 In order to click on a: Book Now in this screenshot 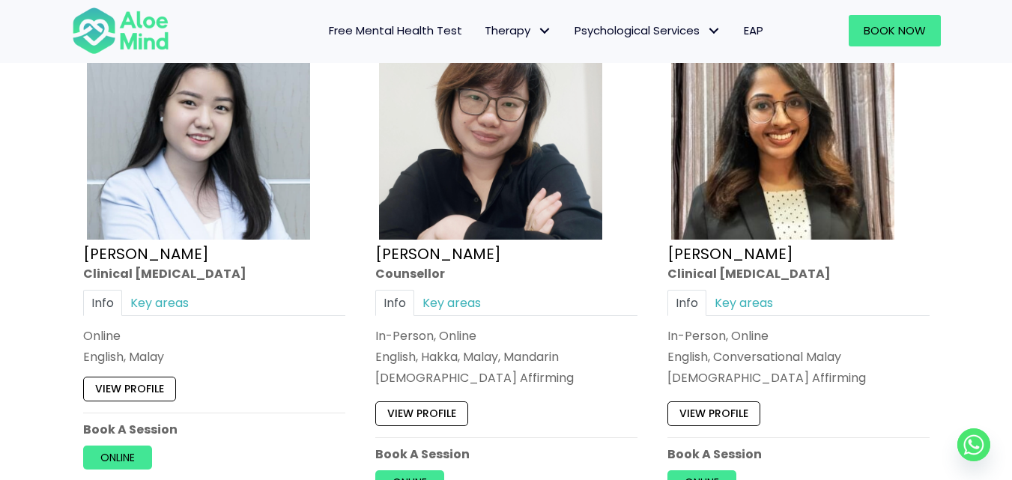, I will do `click(894, 31)`.